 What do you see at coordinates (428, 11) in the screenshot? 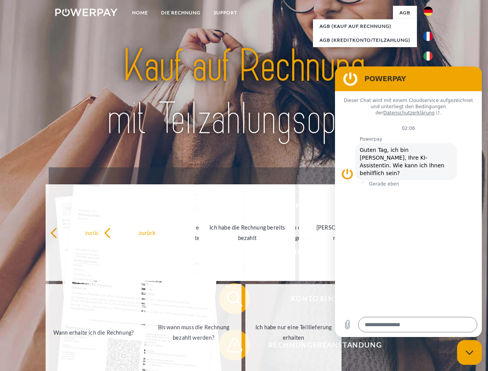
I see `img: de` at bounding box center [428, 11].